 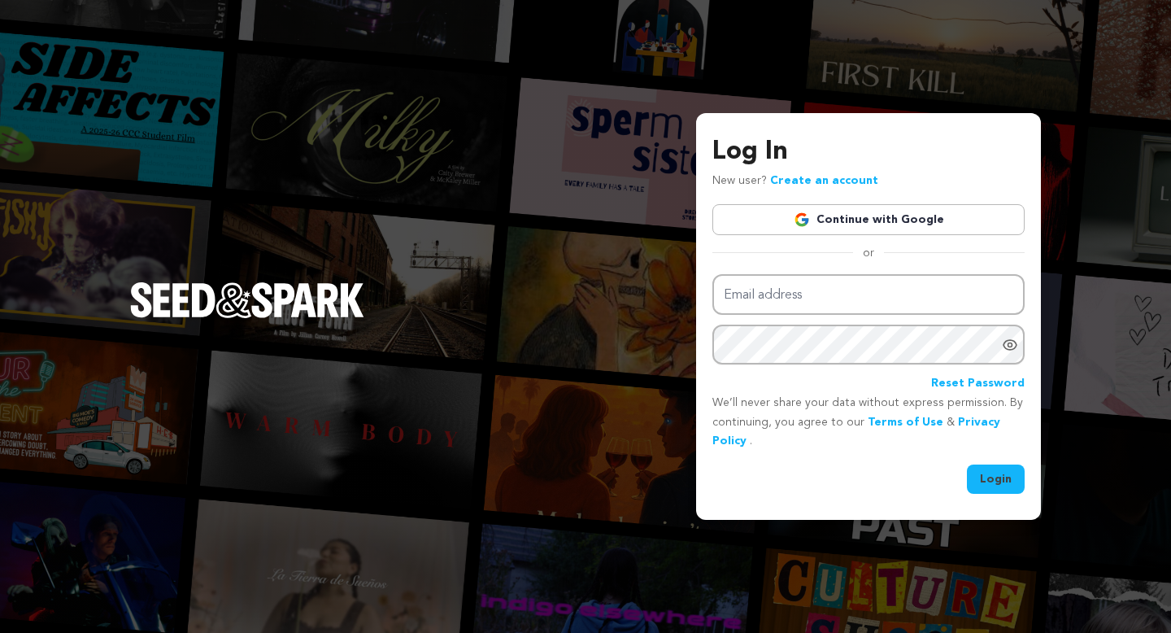 I want to click on p: We’ll never share your data without express permission. By continuing, you agree to our & ., so click(x=868, y=422).